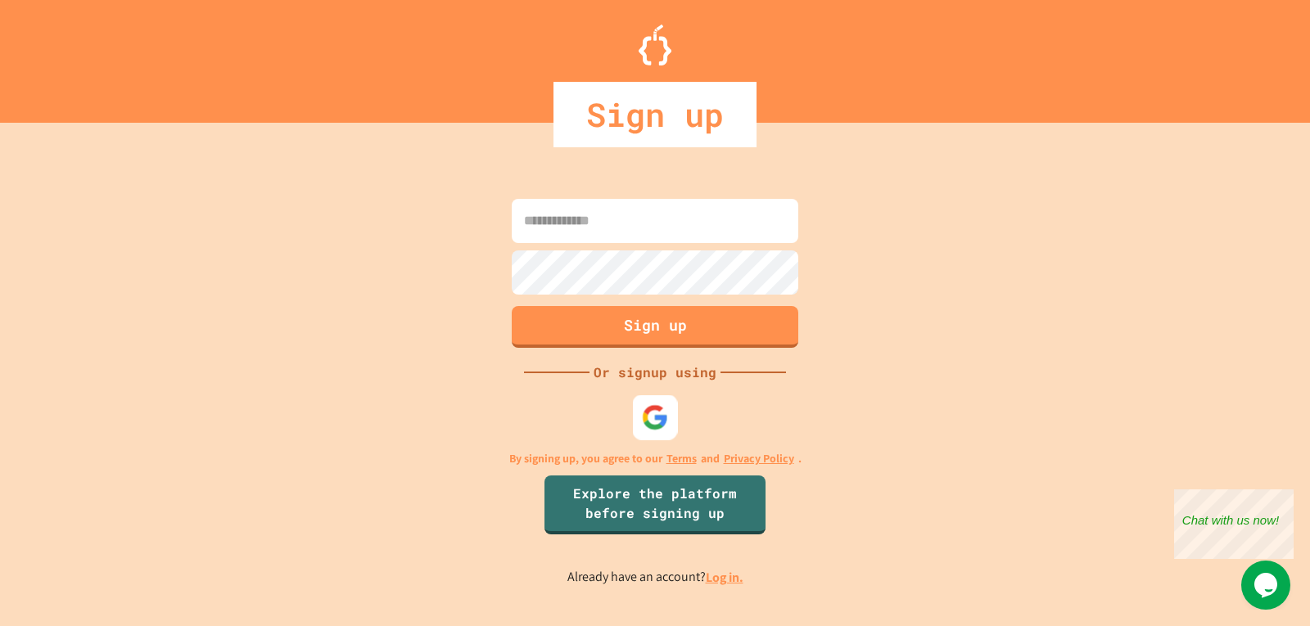 This screenshot has width=1310, height=626. I want to click on p: Already have an account?, so click(655, 577).